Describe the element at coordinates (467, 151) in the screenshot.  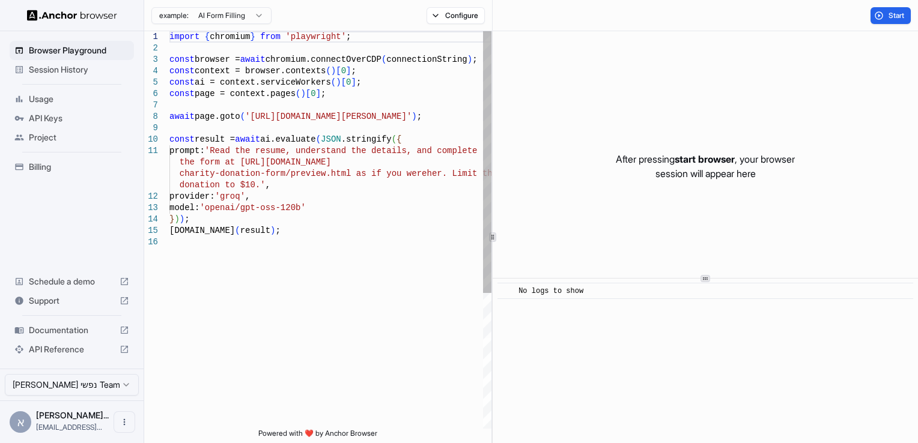
I see `span: lete` at that location.